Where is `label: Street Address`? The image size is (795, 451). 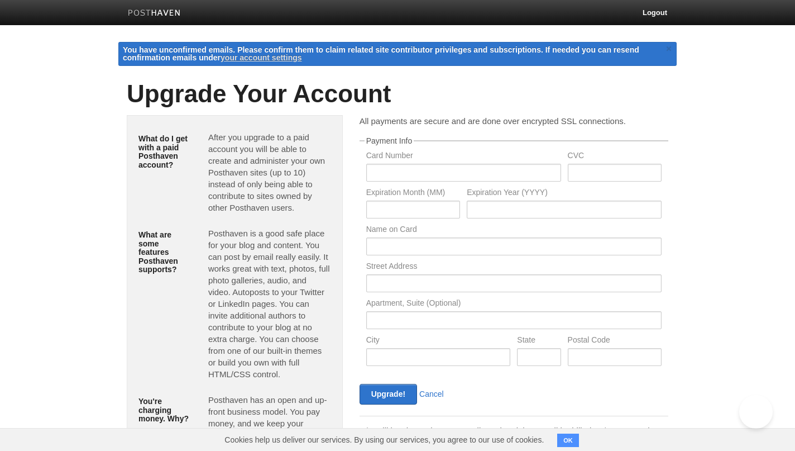
label: Street Address is located at coordinates (514, 267).